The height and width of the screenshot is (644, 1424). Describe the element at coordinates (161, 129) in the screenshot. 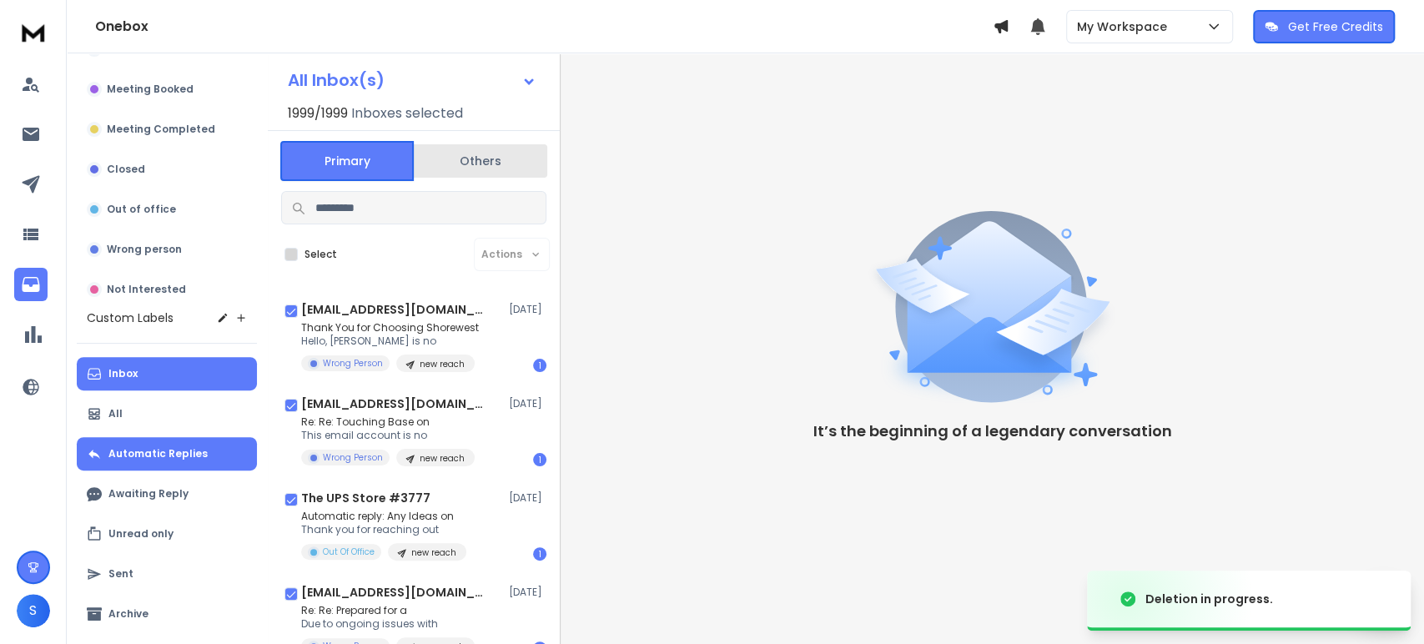

I see `p: Meeting Completed` at that location.